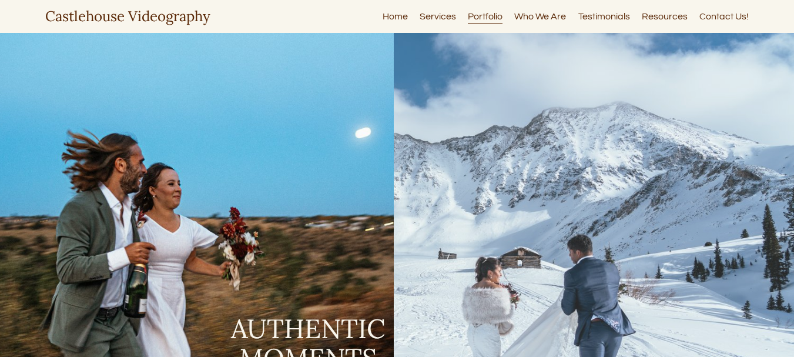 The height and width of the screenshot is (357, 794). What do you see at coordinates (665, 16) in the screenshot?
I see `a: Resources` at bounding box center [665, 16].